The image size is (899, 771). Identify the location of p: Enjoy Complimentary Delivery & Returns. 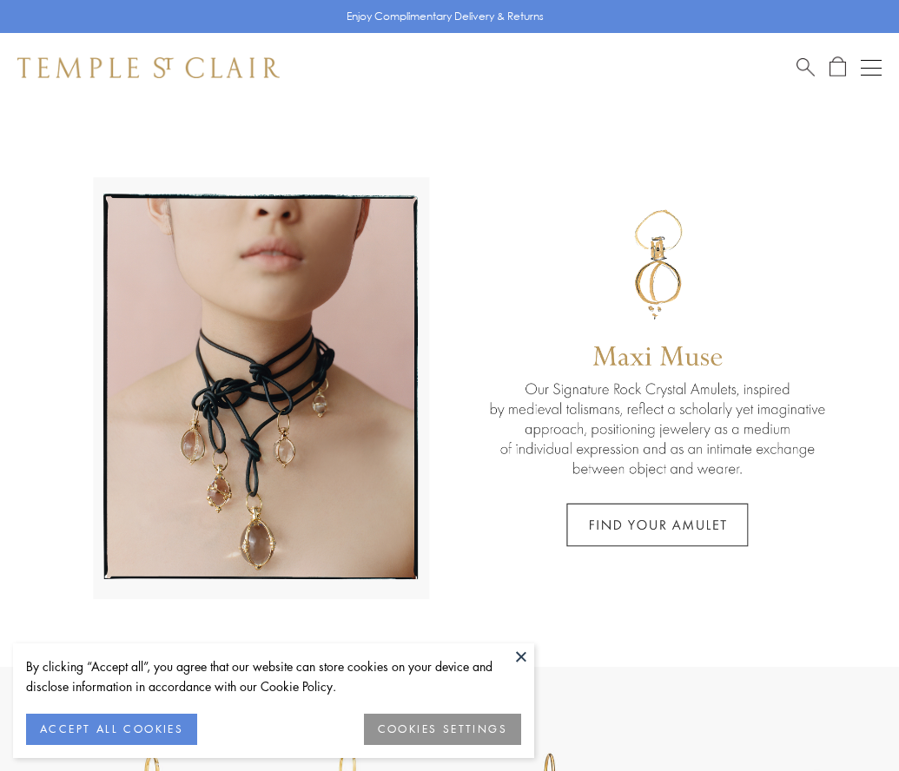
(444, 16).